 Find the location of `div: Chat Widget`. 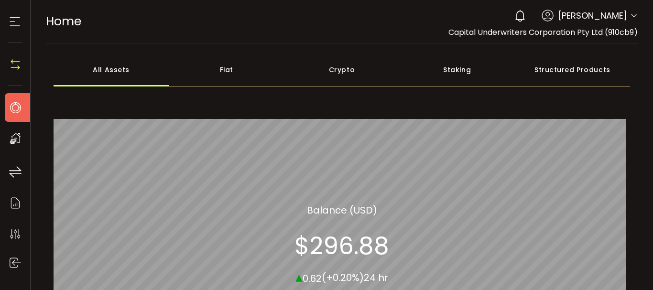

div: Chat Widget is located at coordinates (629, 267).